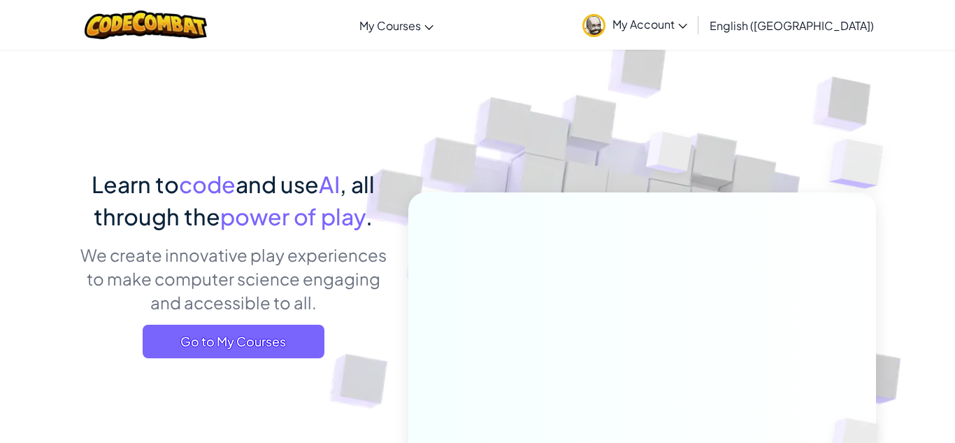 This screenshot has height=443, width=955. Describe the element at coordinates (329, 184) in the screenshot. I see `span: AI` at that location.